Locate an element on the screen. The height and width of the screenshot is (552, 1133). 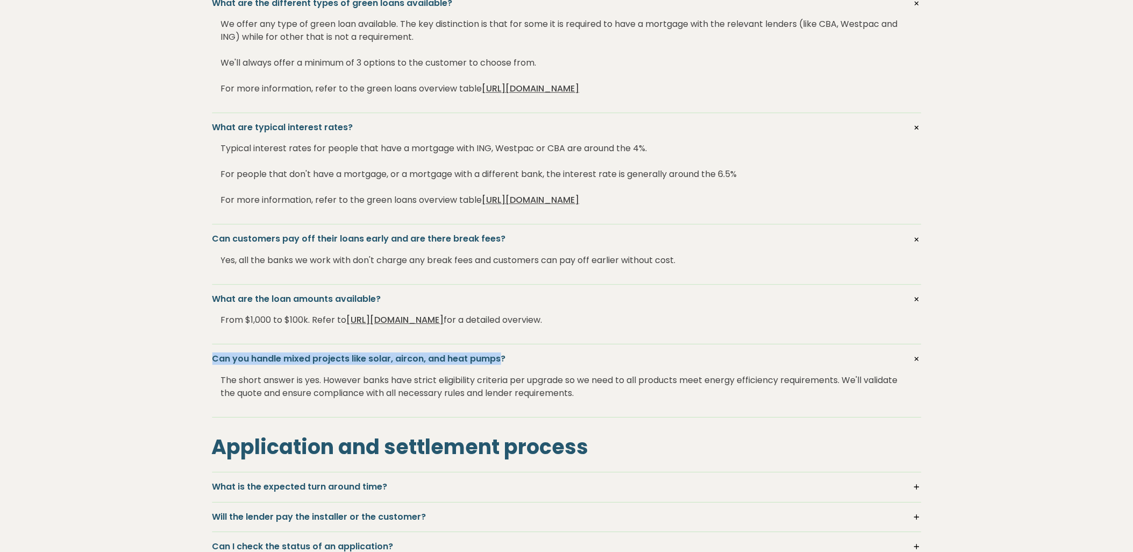
div: Typical interest rates for people that have a mortgage with ING, Westpac or CBA are around the 4%... is located at coordinates (567, 174).